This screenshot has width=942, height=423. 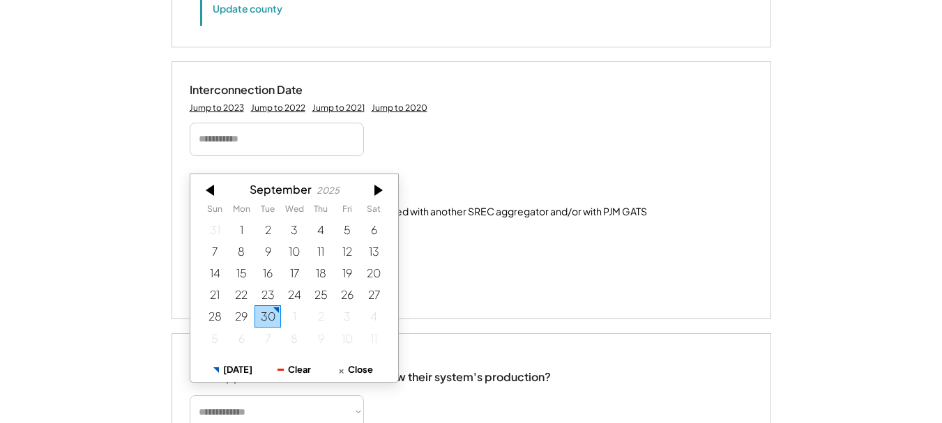 What do you see at coordinates (347, 251) in the screenshot?
I see `div: 9/12/2025` at bounding box center [347, 251].